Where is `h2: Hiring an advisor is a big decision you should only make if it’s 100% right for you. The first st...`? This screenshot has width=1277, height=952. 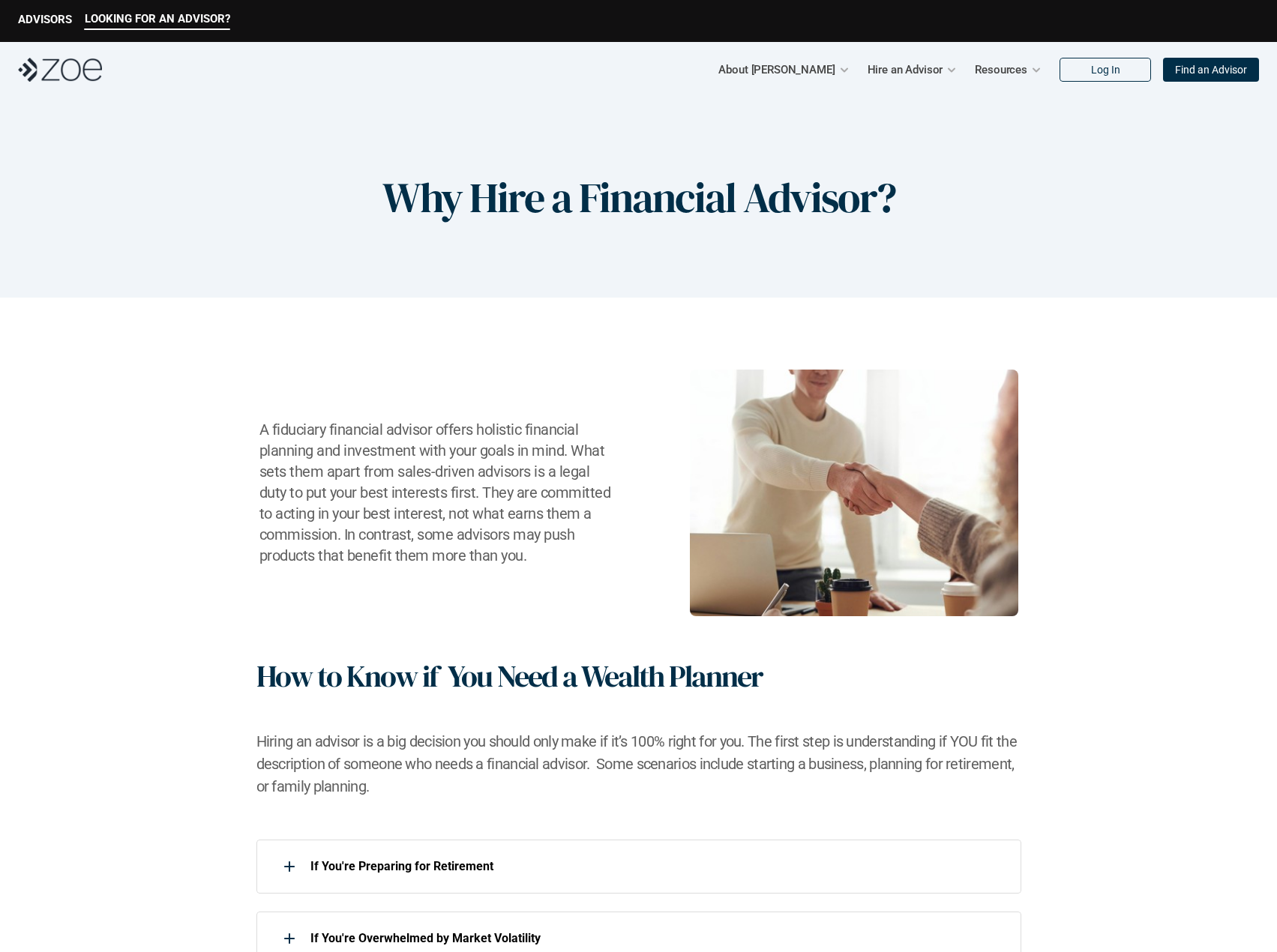 h2: Hiring an advisor is a big decision you should only make if it’s 100% right for you. The first st... is located at coordinates (638, 764).